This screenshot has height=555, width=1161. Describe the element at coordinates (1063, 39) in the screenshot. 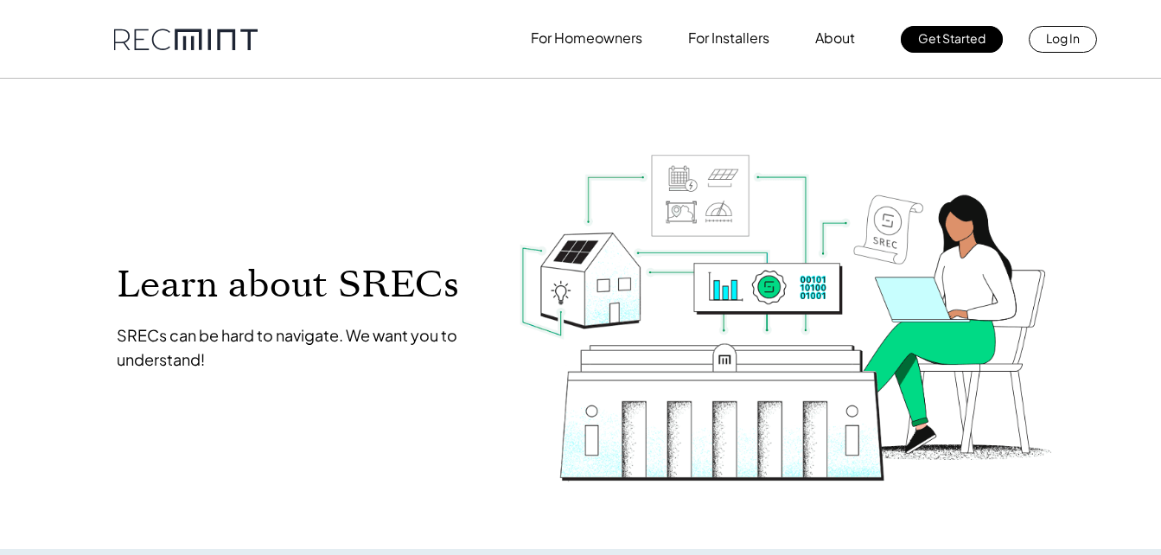

I see `a: Log In` at that location.